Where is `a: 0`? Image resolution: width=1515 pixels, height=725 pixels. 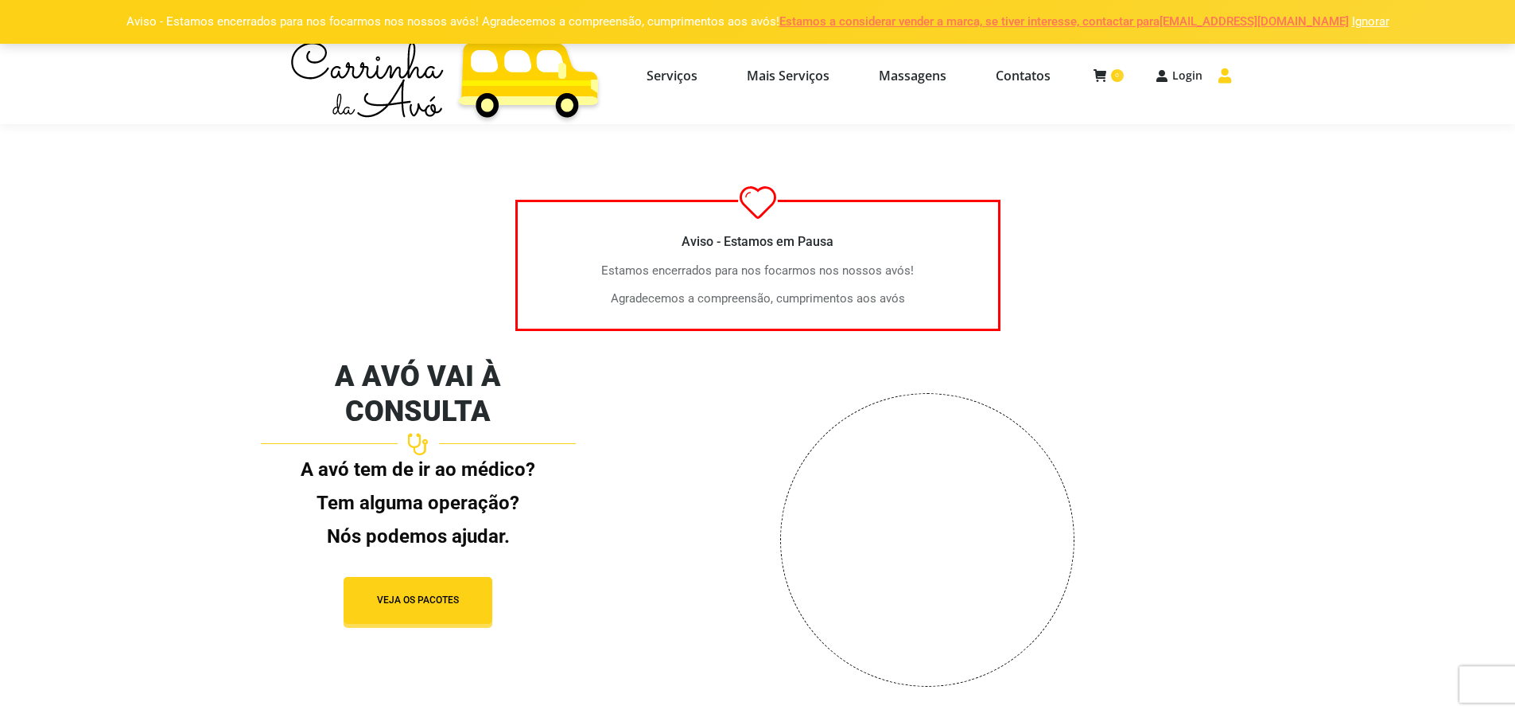
a: 0 is located at coordinates (1109, 76).